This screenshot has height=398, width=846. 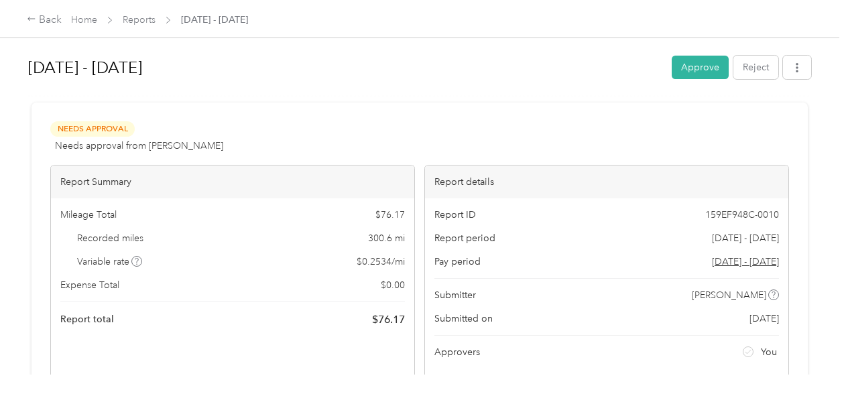 What do you see at coordinates (139, 19) in the screenshot?
I see `a: Reports` at bounding box center [139, 19].